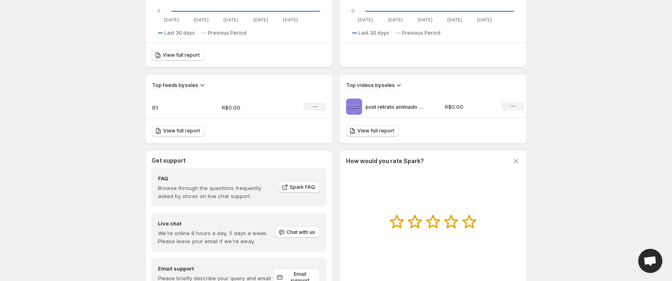  I want to click on p: We're online 8 hours a day, 5 days a week. Please leave your email if we're away., so click(216, 237).